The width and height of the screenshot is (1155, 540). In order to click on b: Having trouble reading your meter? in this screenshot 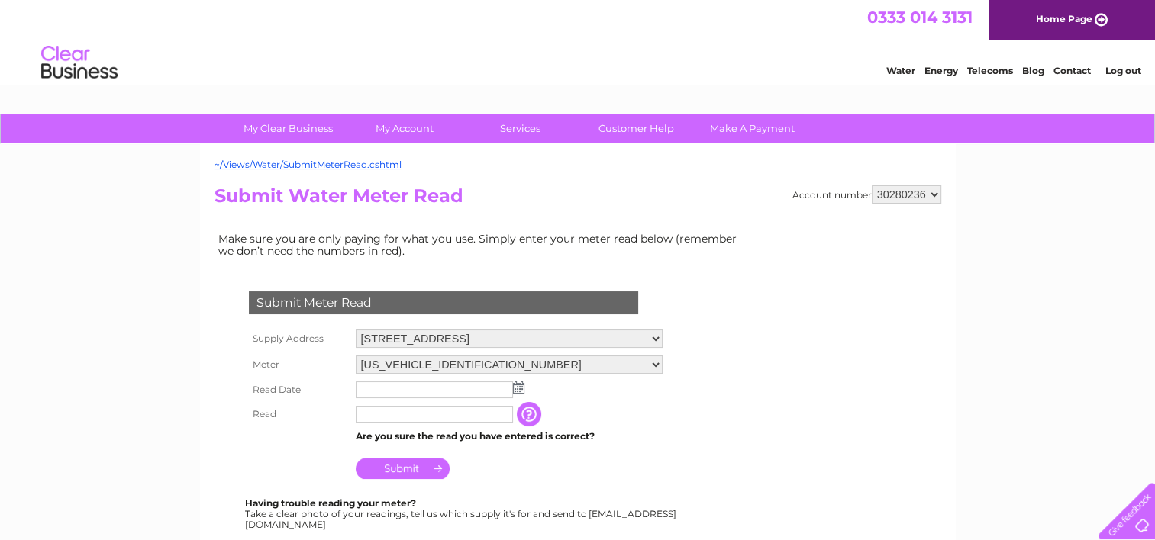, I will do `click(331, 503)`.